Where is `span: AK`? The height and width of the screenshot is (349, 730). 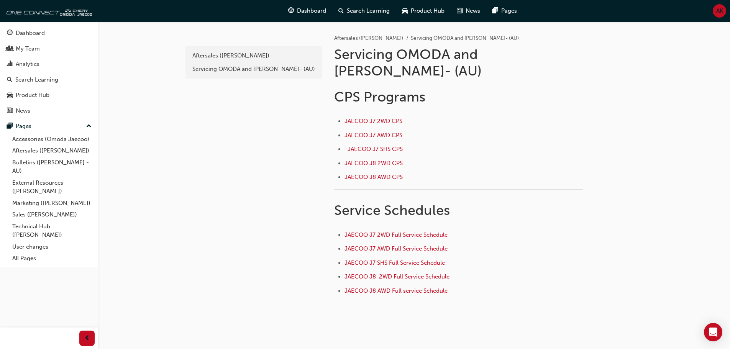 span: AK is located at coordinates (720, 11).